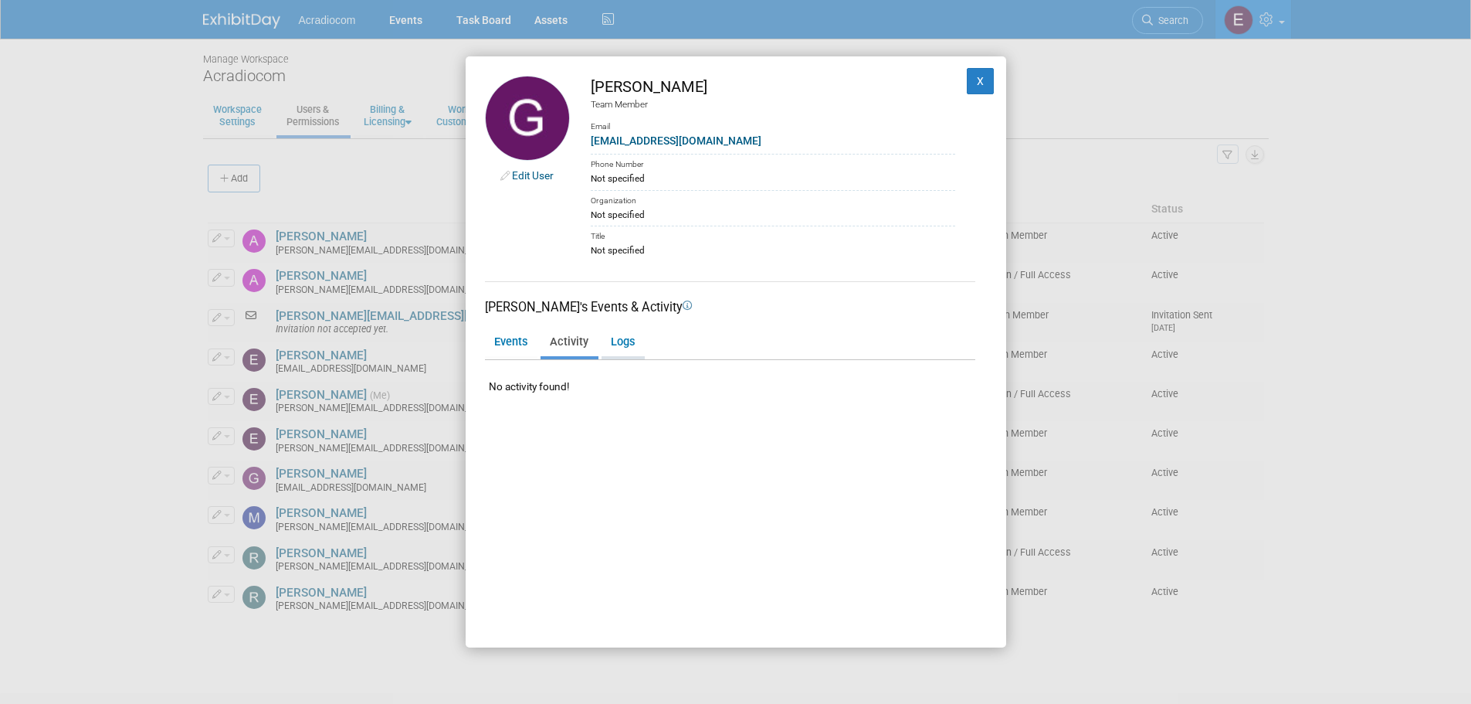 The width and height of the screenshot is (1471, 704). Describe the element at coordinates (568, 342) in the screenshot. I see `a: Activity` at that location.